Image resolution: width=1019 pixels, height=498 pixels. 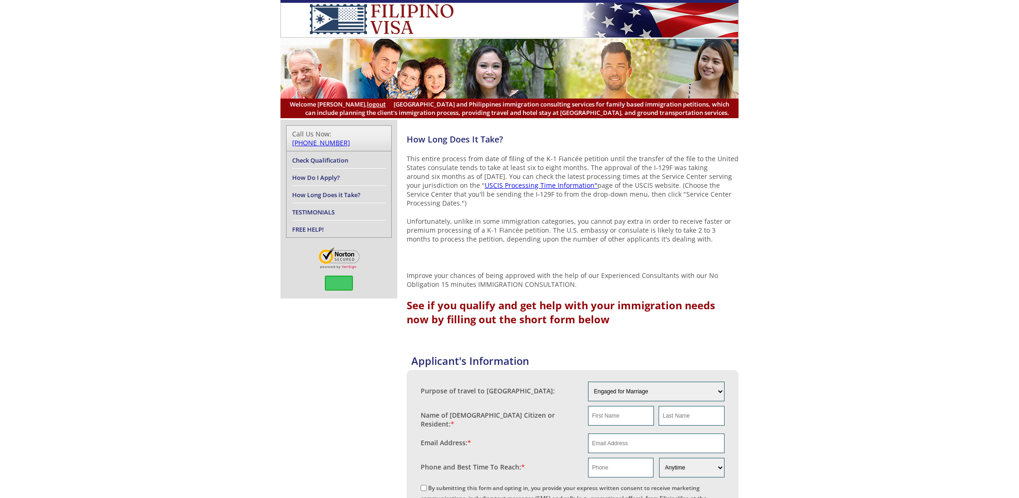 I want to click on a: TESTIMONIALS, so click(x=313, y=212).